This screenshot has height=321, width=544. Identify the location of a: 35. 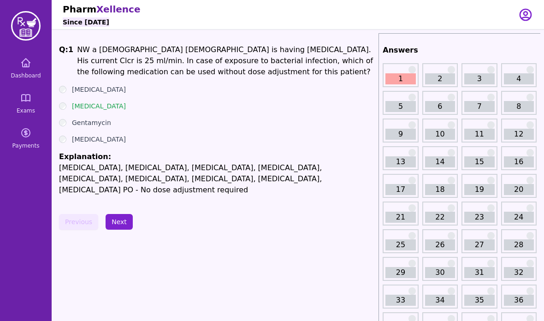
(479, 300).